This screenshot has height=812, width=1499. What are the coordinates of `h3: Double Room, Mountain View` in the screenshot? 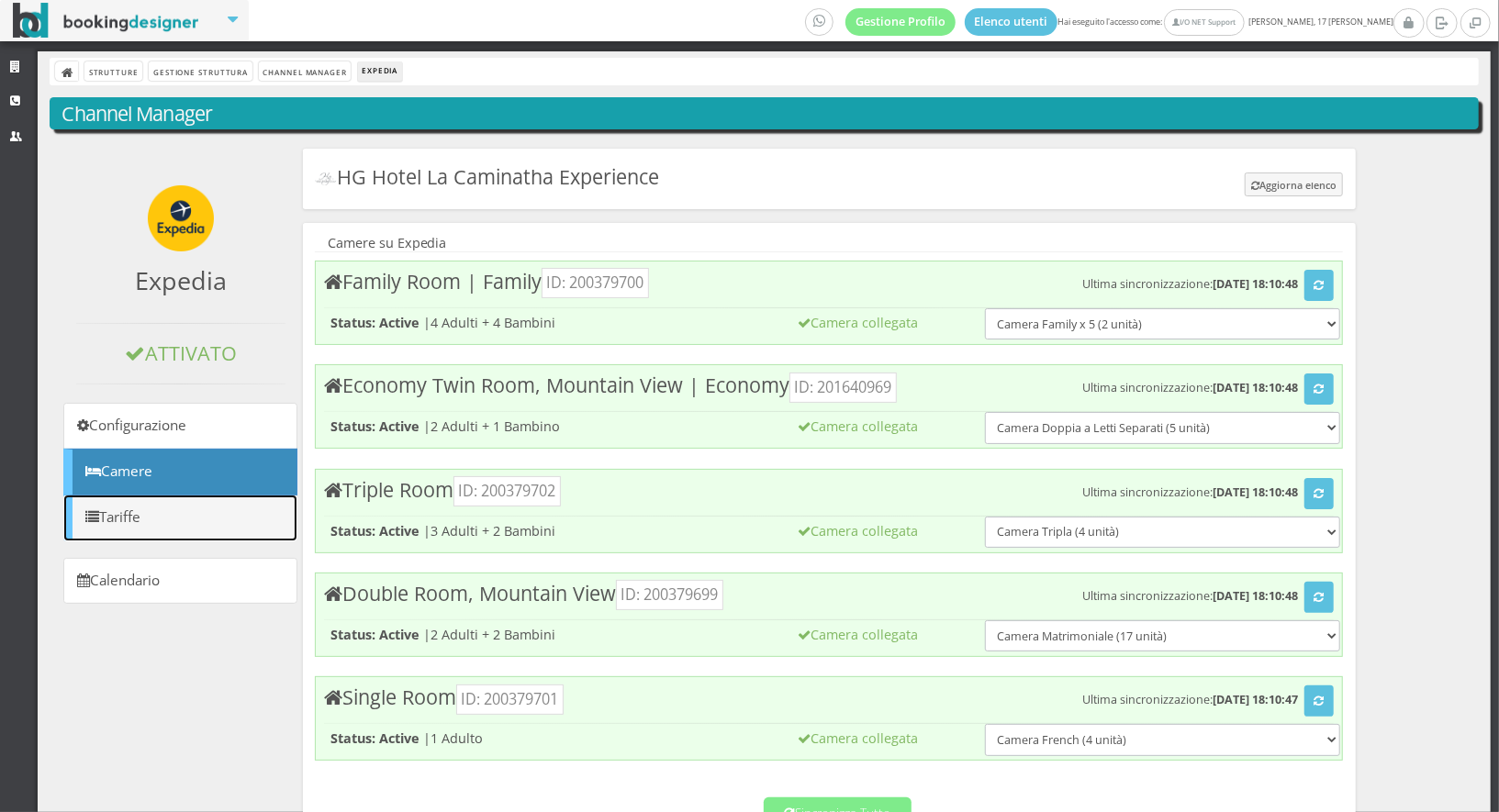 It's located at (829, 594).